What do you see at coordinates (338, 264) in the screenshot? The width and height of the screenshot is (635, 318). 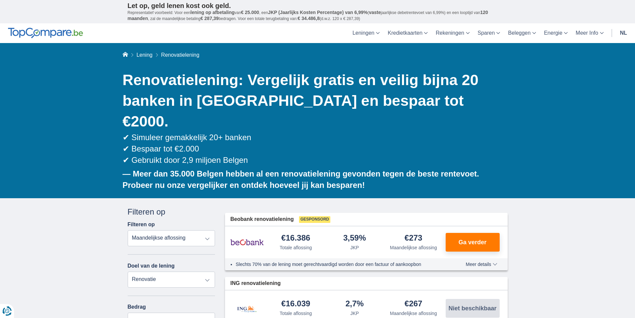 I see `li: Slechts 70% van de lening moet gerechtvaardigd worden door een factuur of aankoopbon` at bounding box center [338, 264].